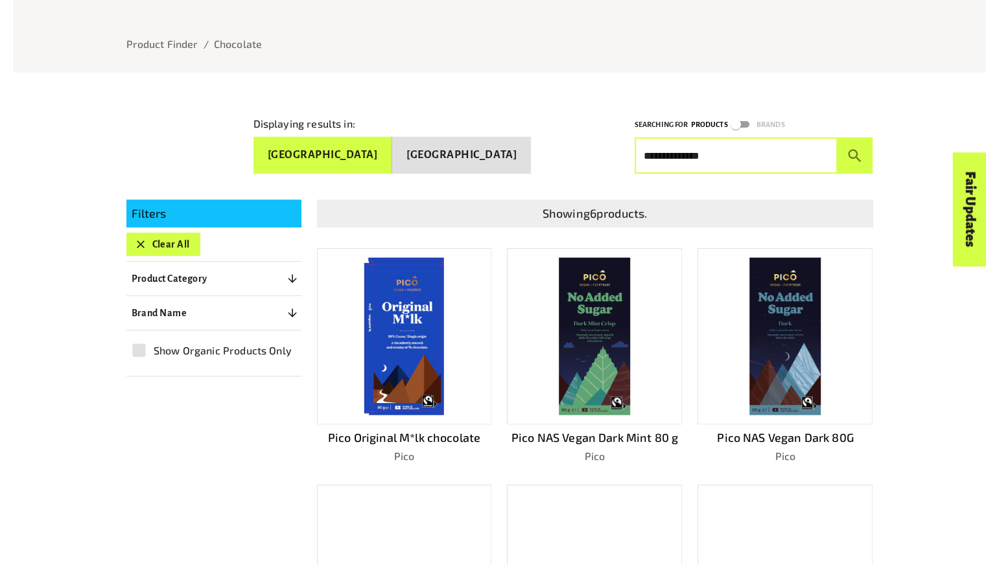  What do you see at coordinates (222, 351) in the screenshot?
I see `span: Show Organic Products Only` at bounding box center [222, 351].